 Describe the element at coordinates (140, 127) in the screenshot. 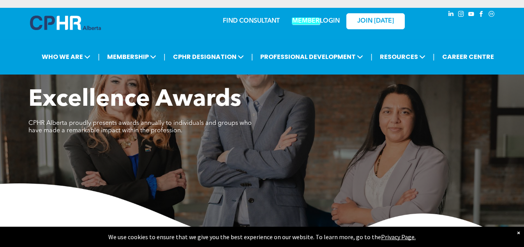

I see `span: CPHR Alberta proudly presents awards annually to individuals and groups who have made a remarkabl...` at that location.